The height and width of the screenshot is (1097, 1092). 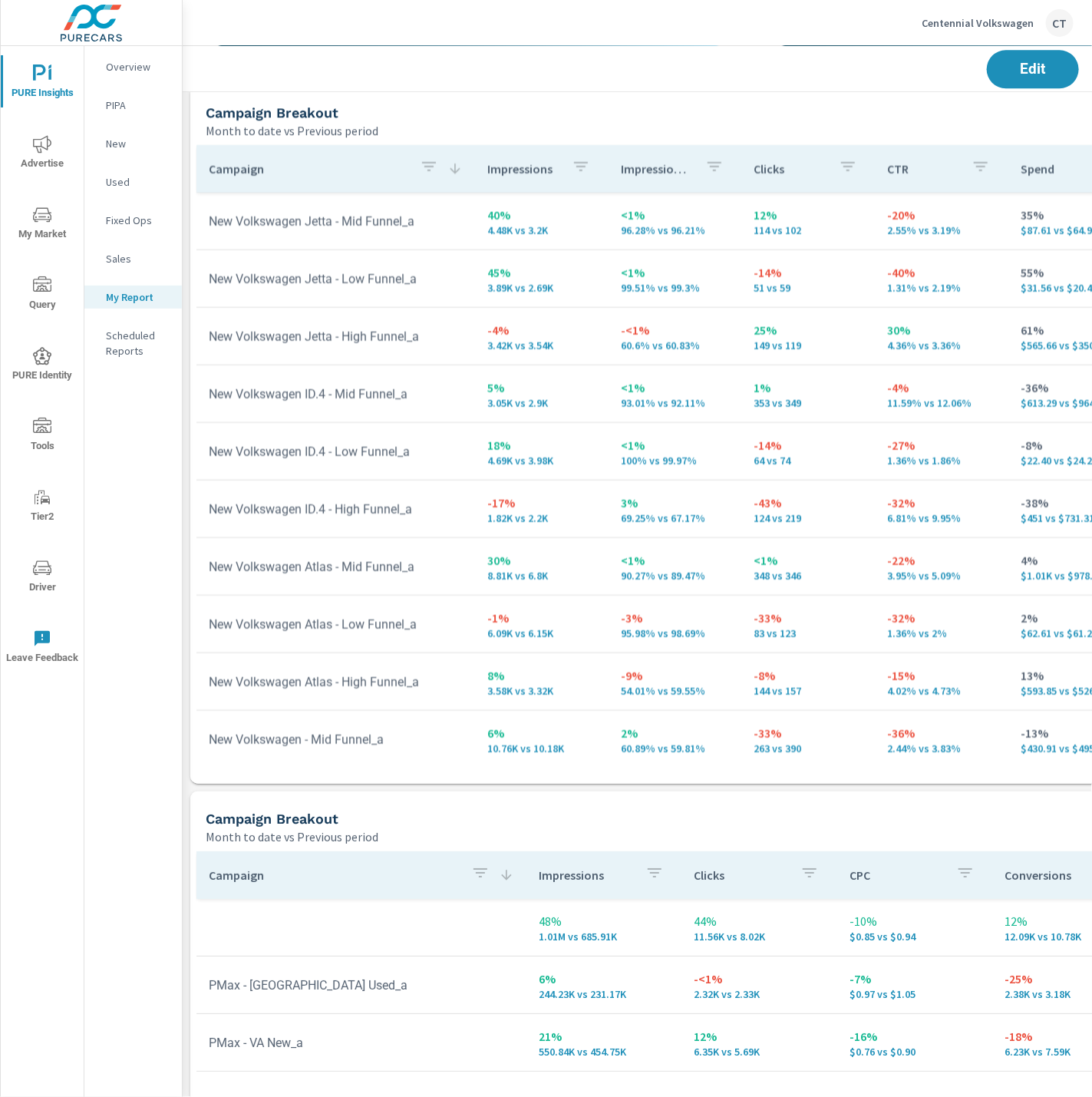 I want to click on p: 100% vs 99.97%, so click(x=676, y=460).